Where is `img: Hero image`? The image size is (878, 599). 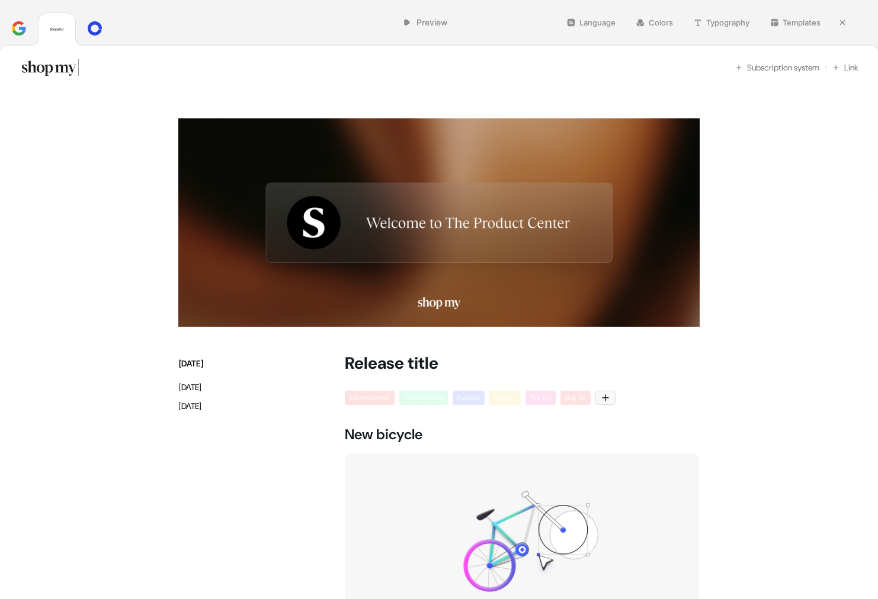 img: Hero image is located at coordinates (439, 223).